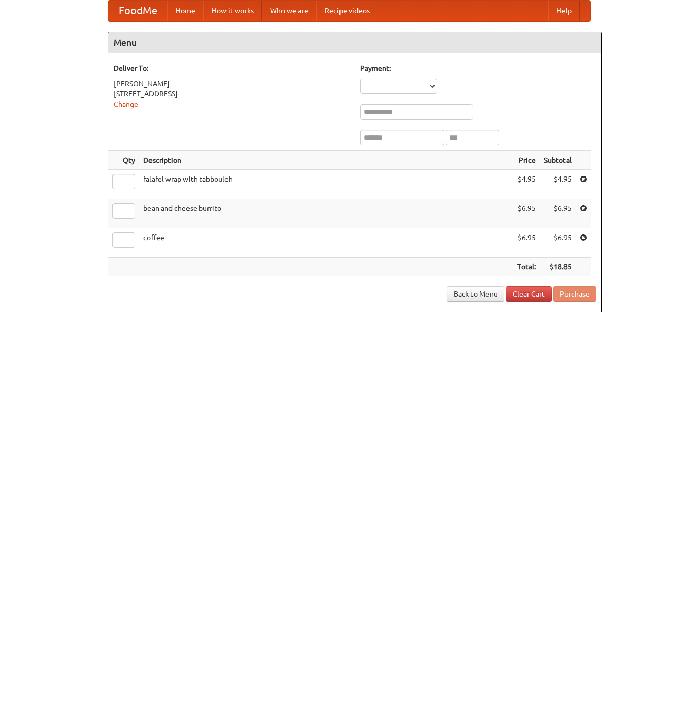  Describe the element at coordinates (231, 68) in the screenshot. I see `h5: Deliver To:` at that location.